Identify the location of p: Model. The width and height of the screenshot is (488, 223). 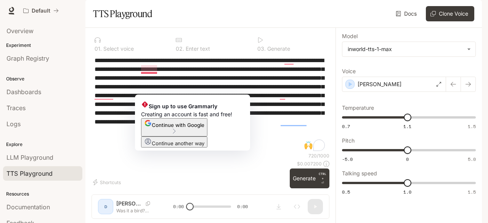
(349, 36).